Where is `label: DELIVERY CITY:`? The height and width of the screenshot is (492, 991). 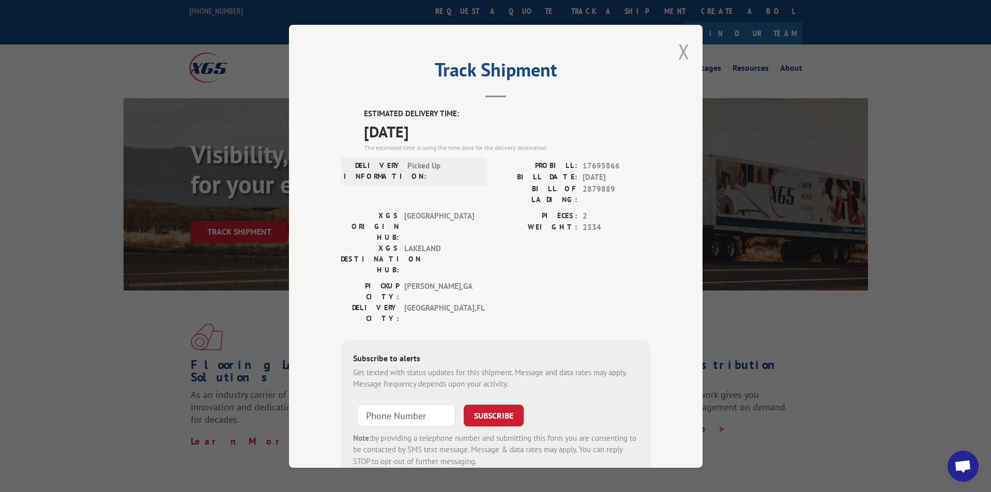
label: DELIVERY CITY: is located at coordinates (370, 313).